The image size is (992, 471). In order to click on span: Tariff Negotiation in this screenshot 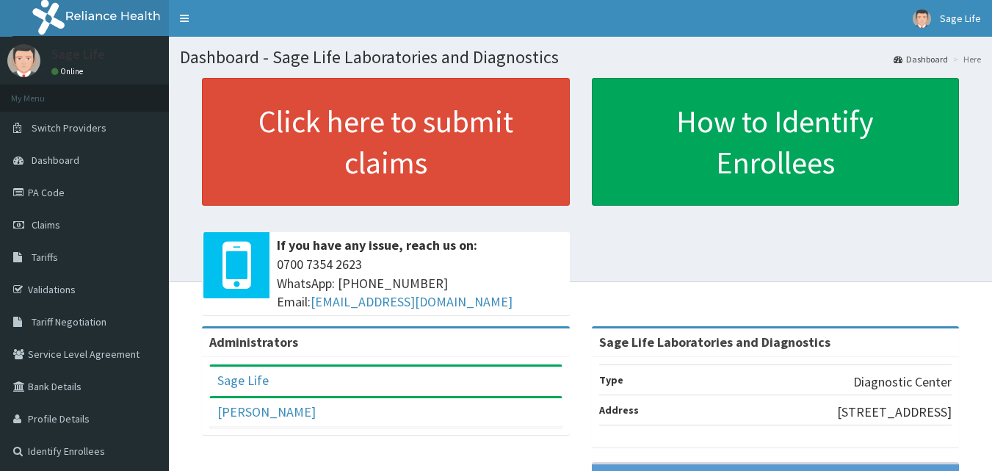, I will do `click(69, 322)`.